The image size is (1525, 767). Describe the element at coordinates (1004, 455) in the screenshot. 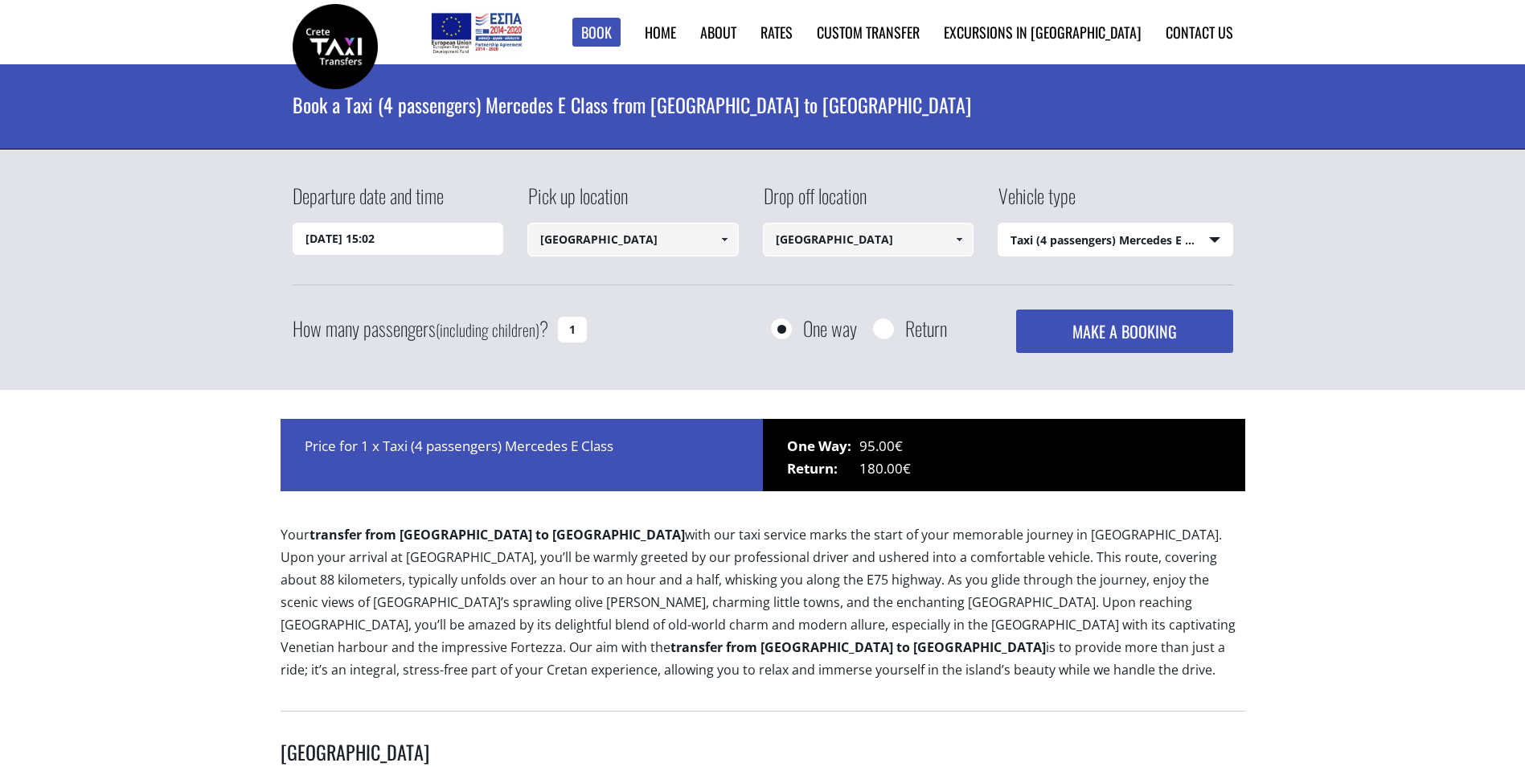

I see `div: 95.00€ 180.00€` at that location.